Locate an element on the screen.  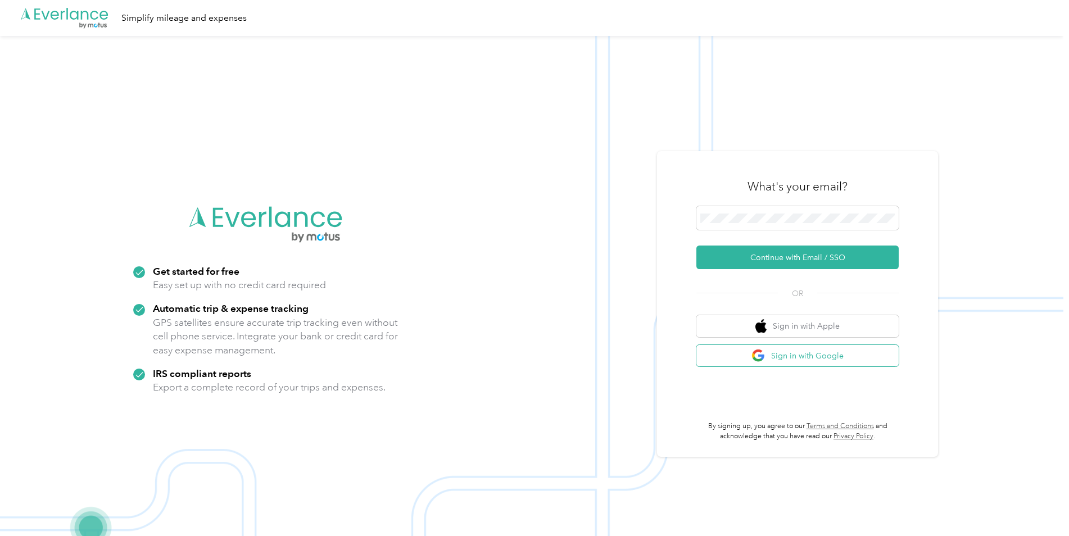
p: Export a complete record of your trips and expenses. is located at coordinates (269, 387).